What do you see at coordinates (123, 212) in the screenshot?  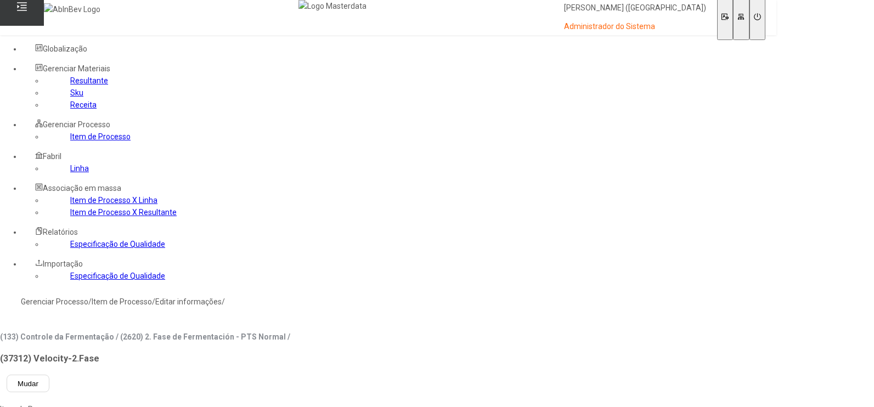 I see `a: Item de Processo X Resultante` at bounding box center [123, 212].